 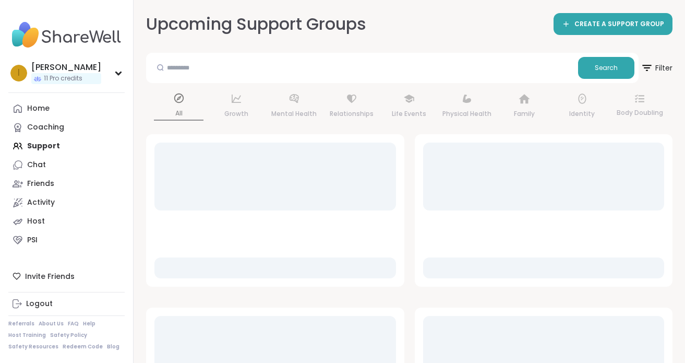 I want to click on div: Chat, so click(x=37, y=165).